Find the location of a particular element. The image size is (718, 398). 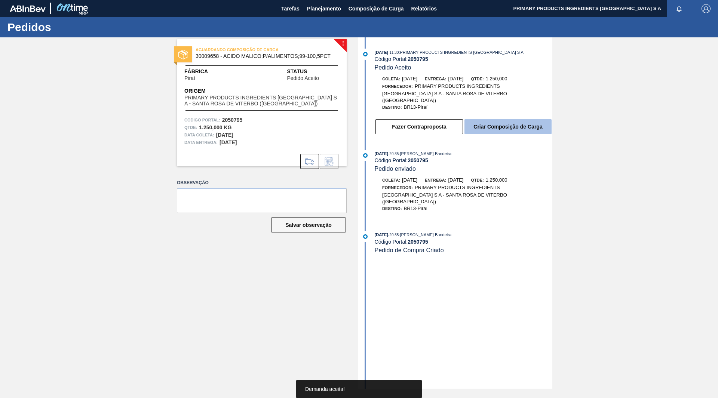

span: 30009658 - ACIDO MALICO;P/ALIMENTOS;99-100,5PCT is located at coordinates (263, 56).